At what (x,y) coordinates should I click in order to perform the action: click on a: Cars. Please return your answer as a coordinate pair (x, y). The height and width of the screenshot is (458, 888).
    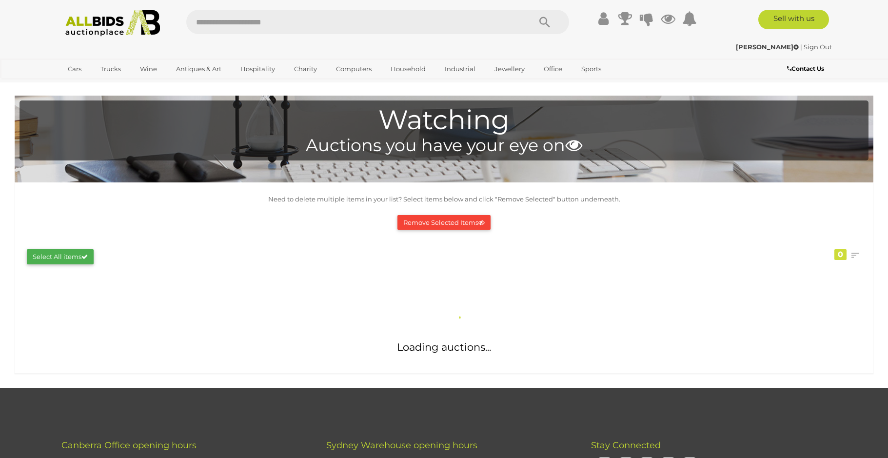
    Looking at the image, I should click on (75, 69).